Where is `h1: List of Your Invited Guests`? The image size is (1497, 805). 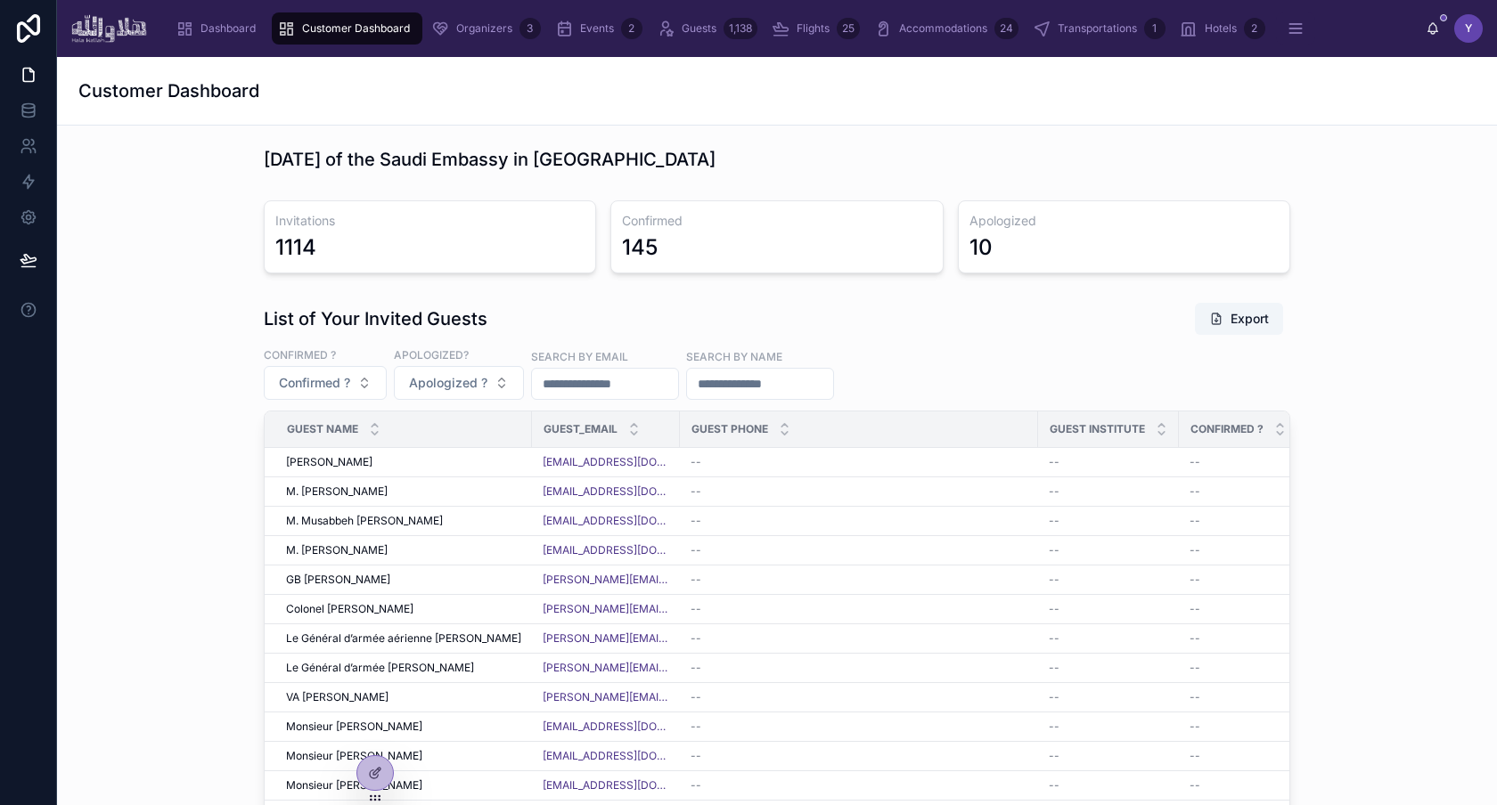
h1: List of Your Invited Guests is located at coordinates (375, 319).